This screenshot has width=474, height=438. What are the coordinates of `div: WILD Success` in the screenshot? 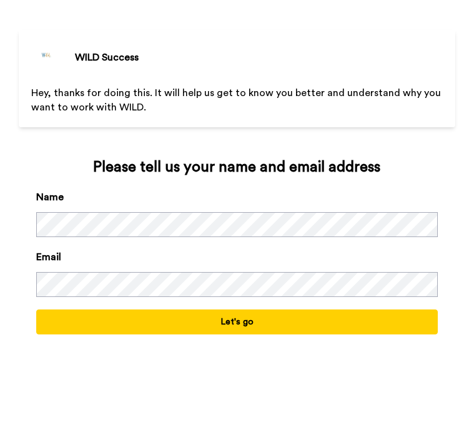 It's located at (107, 57).